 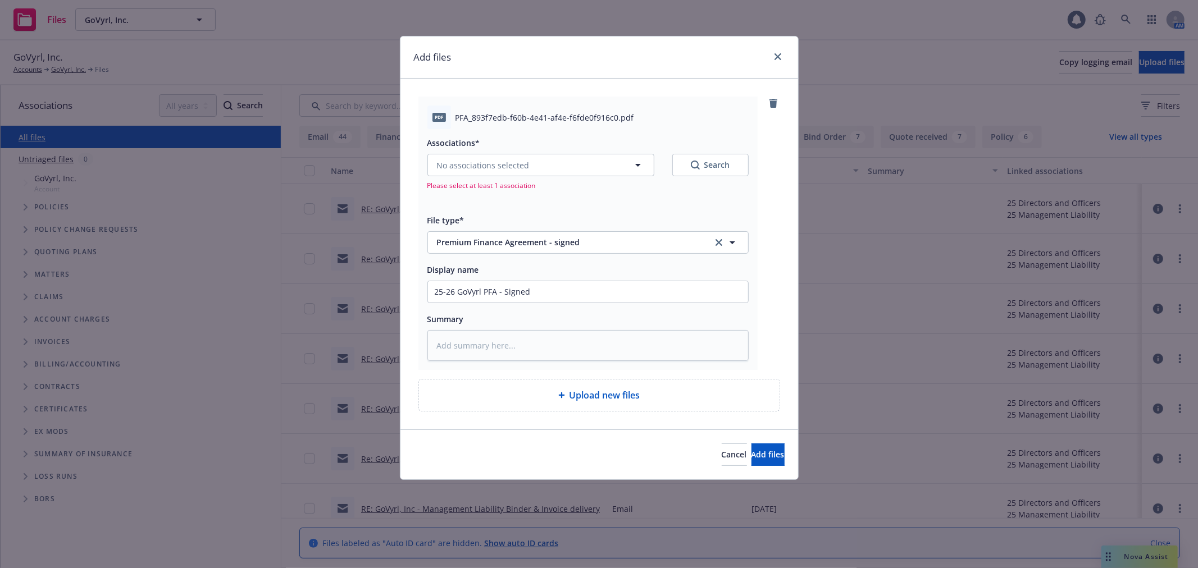 What do you see at coordinates (710, 165) in the screenshot?
I see `button: SearchSearch` at bounding box center [710, 165].